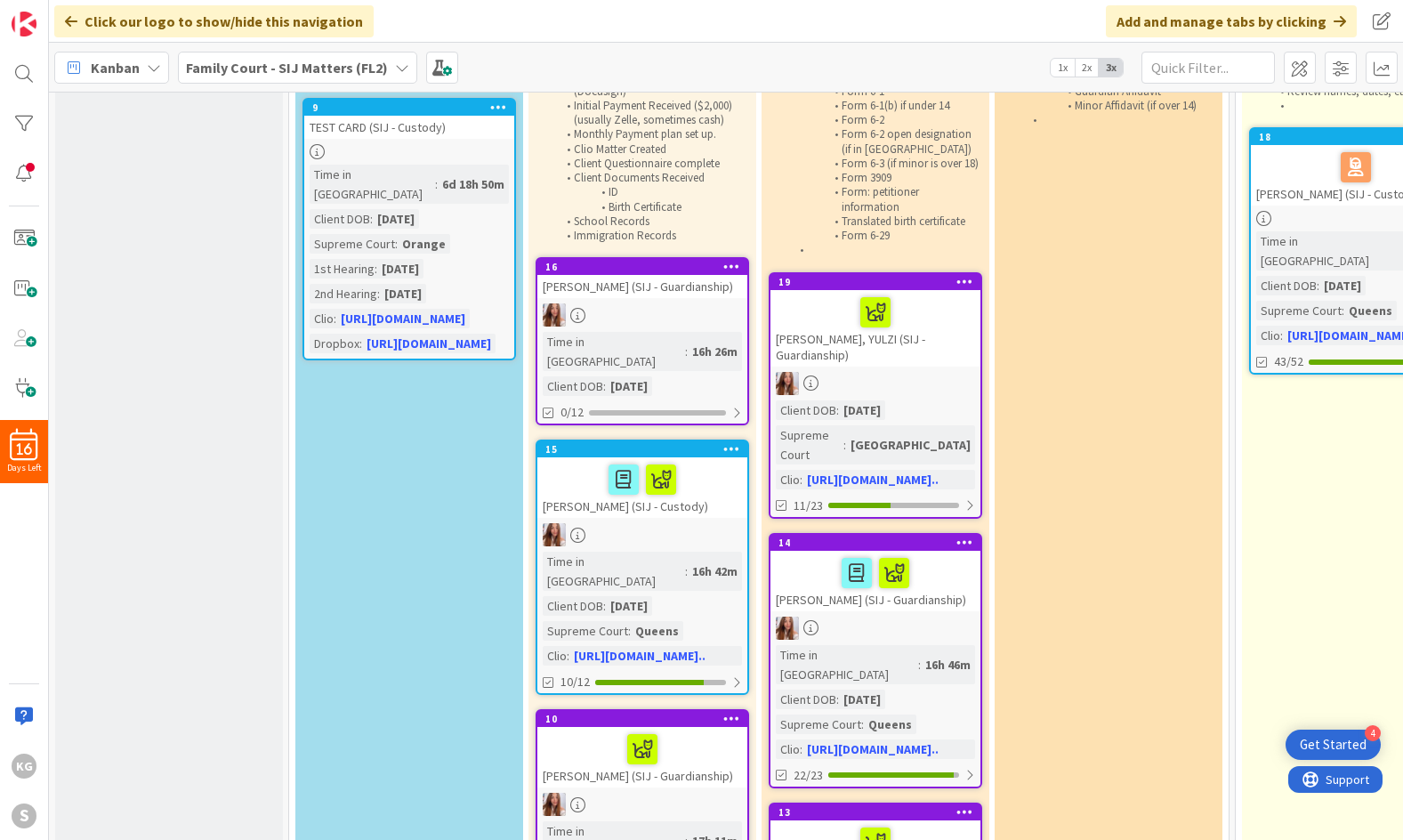  What do you see at coordinates (24, 766) in the screenshot?
I see `div: KG` at bounding box center [24, 766].